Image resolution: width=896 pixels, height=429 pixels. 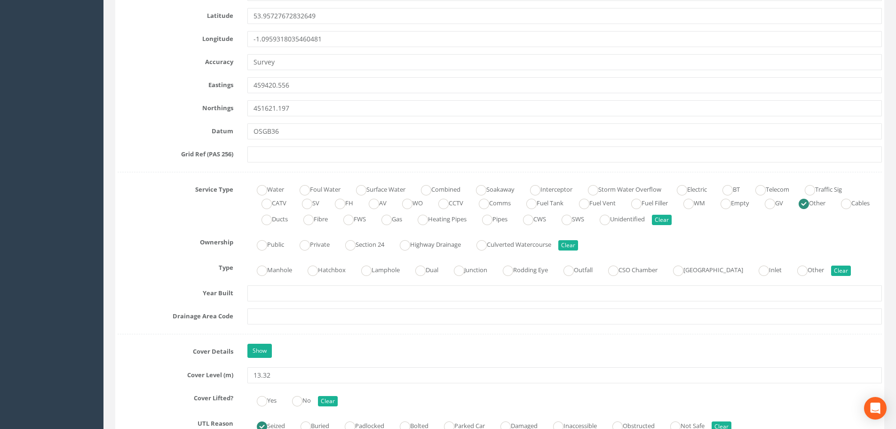 What do you see at coordinates (766, 269) in the screenshot?
I see `label: Inlet` at bounding box center [766, 269].